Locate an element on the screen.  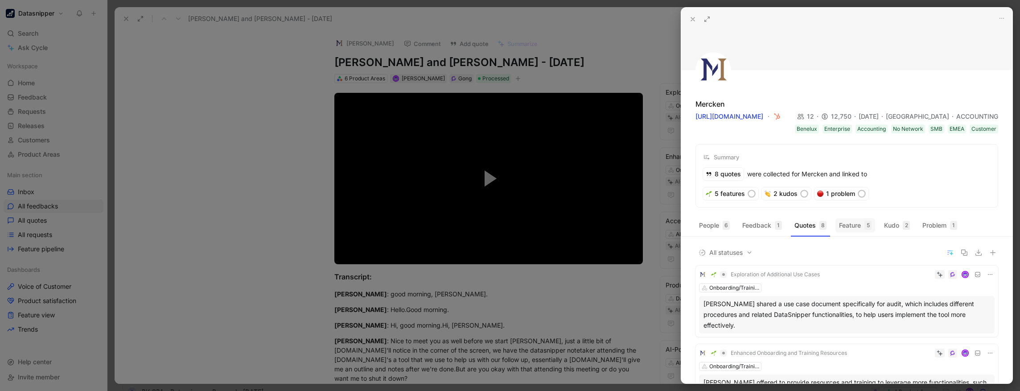
button: Feedback is located at coordinates (762, 225).